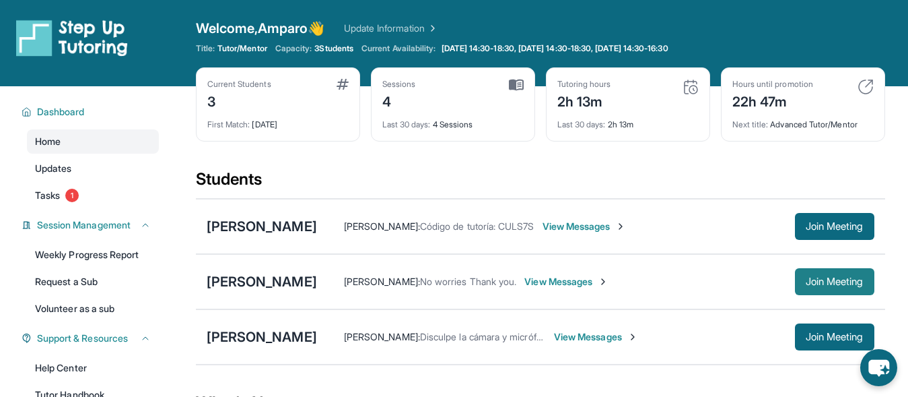 This screenshot has height=397, width=908. Describe the element at coordinates (93, 308) in the screenshot. I see `a: Volunteer as a sub` at that location.